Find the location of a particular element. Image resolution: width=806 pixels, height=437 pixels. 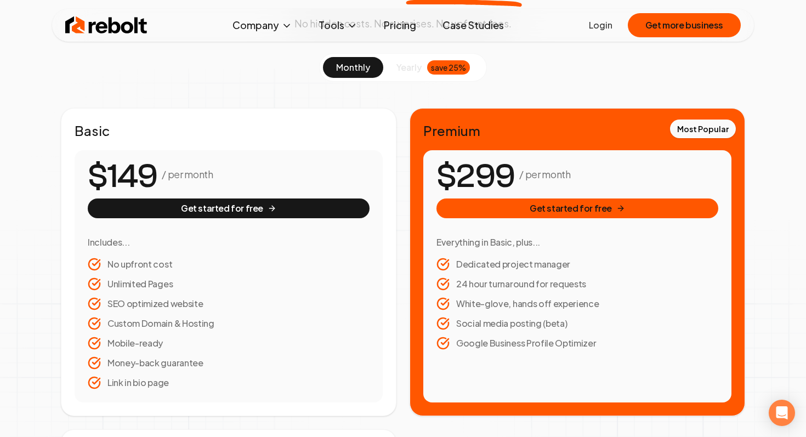

button: Company is located at coordinates (262, 25).